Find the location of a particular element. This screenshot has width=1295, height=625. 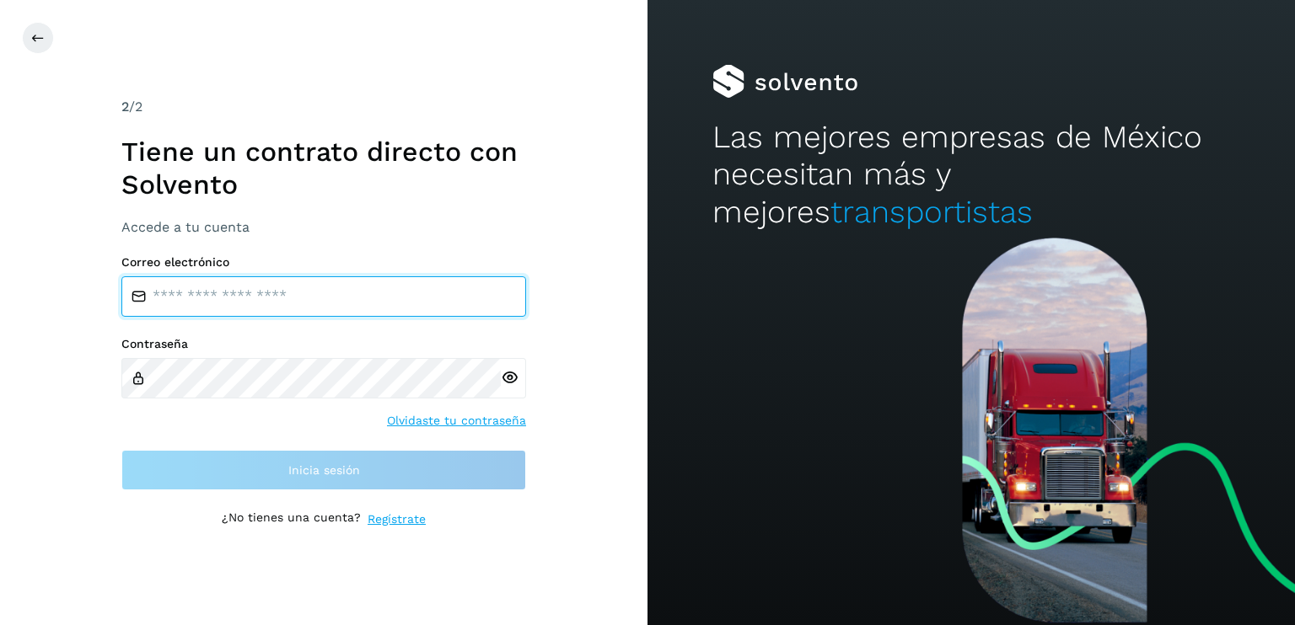

span: transportistas is located at coordinates (931, 212).